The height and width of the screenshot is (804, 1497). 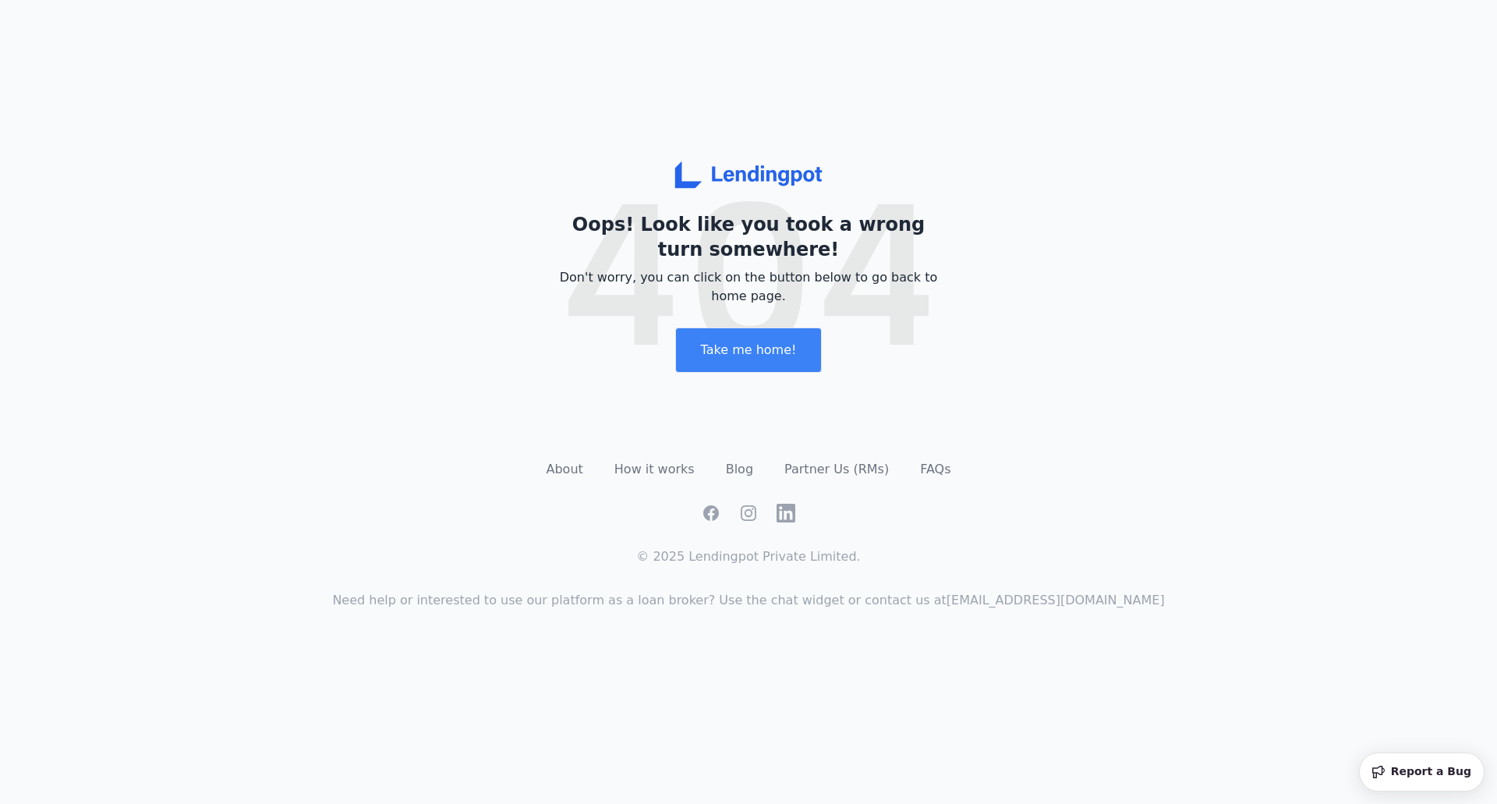 I want to click on p: Need help or interested to use our platform as a loan broker? Use the chat widget or contact us at, so click(x=749, y=600).